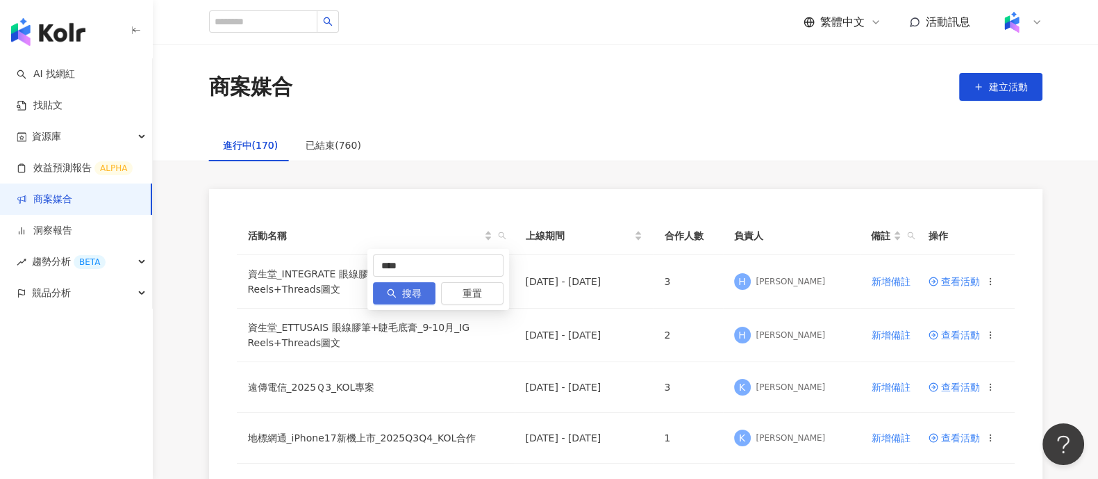  What do you see at coordinates (376, 236) in the screenshot?
I see `th: 活動名稱` at bounding box center [376, 236].